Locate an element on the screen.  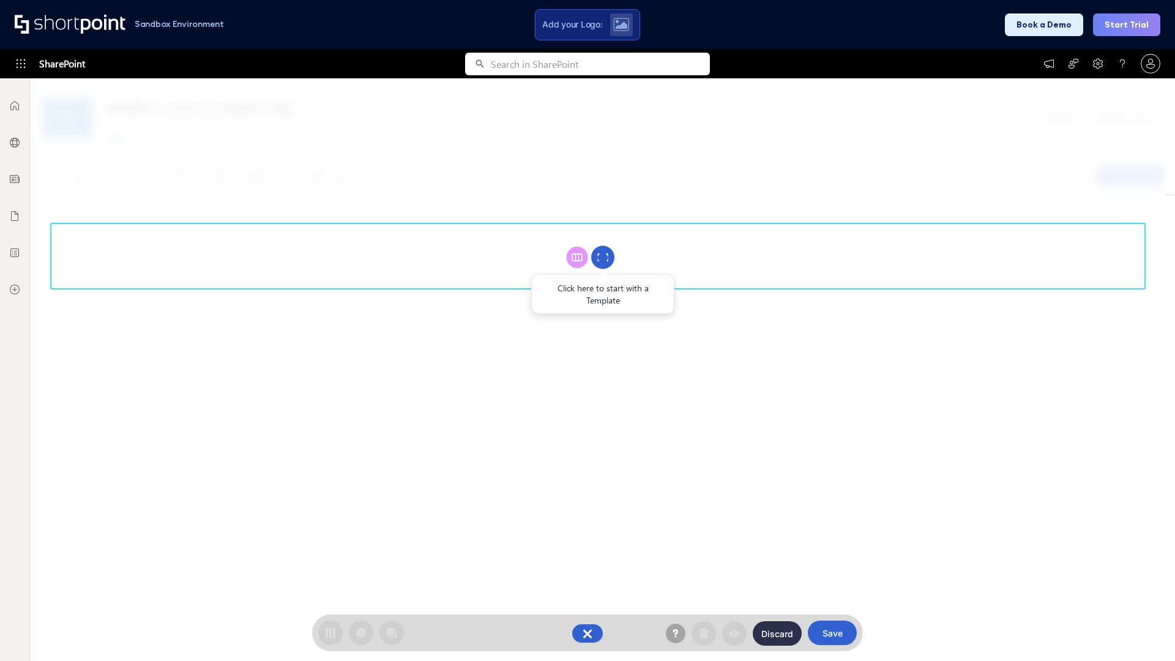
span: SharePoint is located at coordinates (62, 64).